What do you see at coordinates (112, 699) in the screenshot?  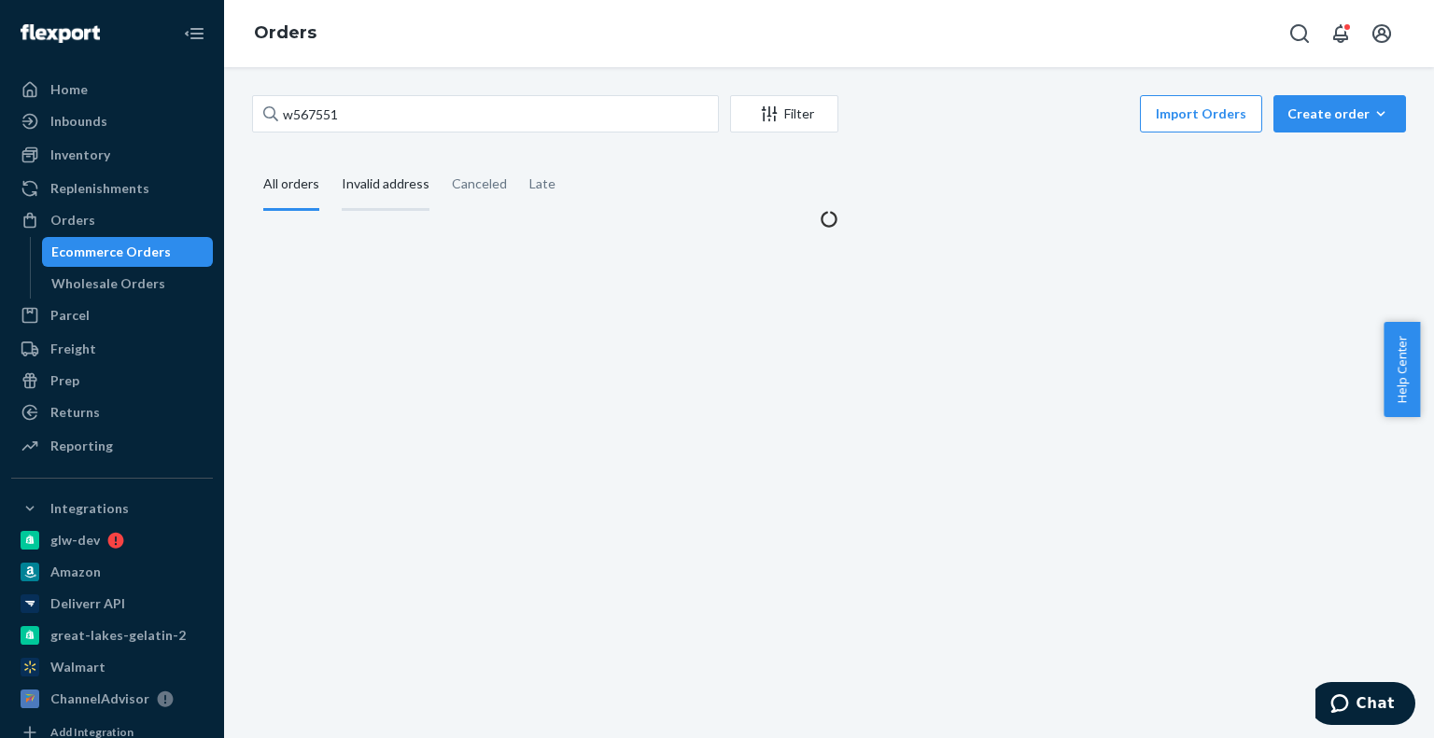 I see `a: ChannelAdvisor` at bounding box center [112, 699].